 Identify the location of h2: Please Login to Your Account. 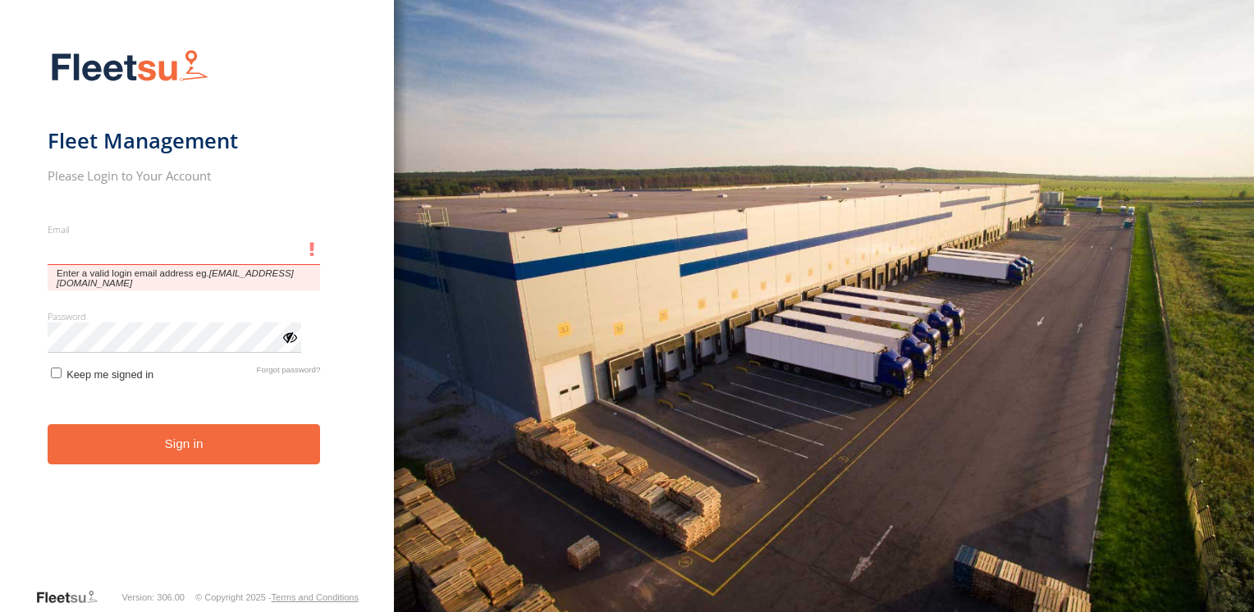
(184, 176).